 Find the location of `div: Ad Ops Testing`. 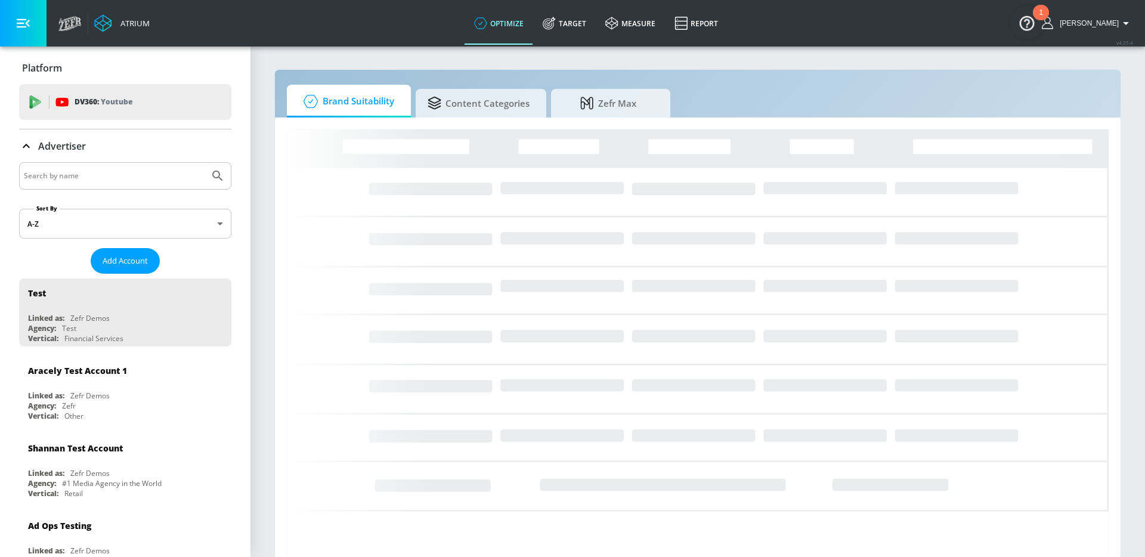

div: Ad Ops Testing is located at coordinates (60, 526).